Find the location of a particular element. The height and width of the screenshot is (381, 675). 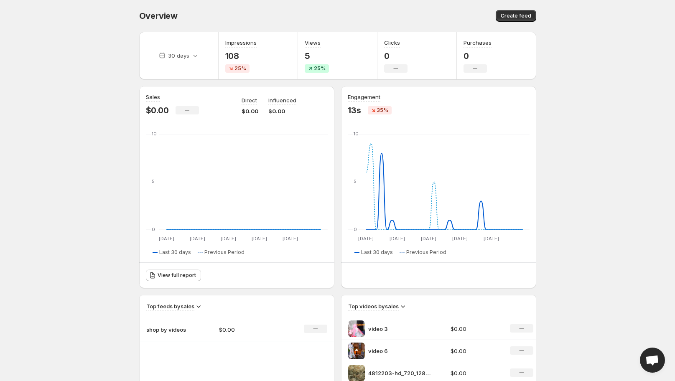

div: Open chat is located at coordinates (652, 360).